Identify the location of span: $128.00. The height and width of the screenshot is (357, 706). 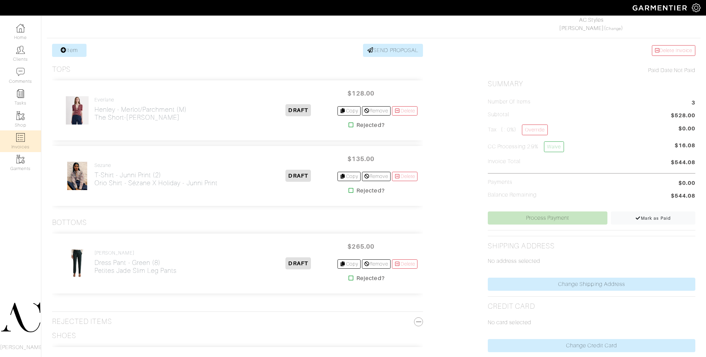
(361, 93).